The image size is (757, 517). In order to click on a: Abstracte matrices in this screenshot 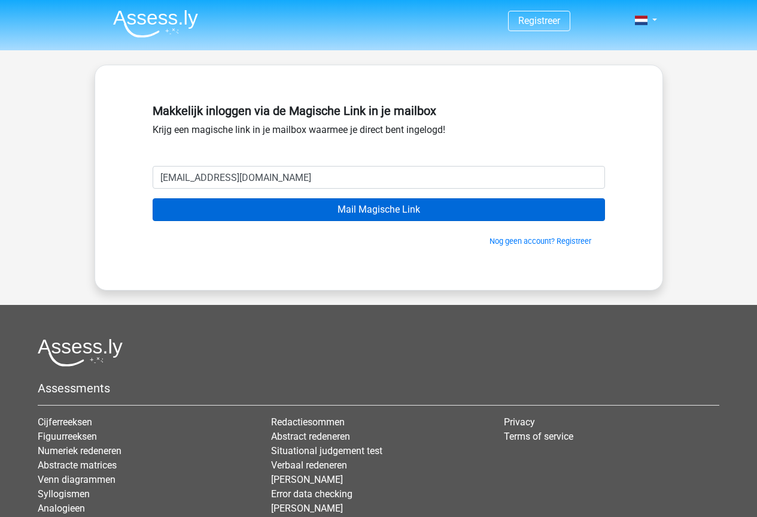, I will do `click(77, 465)`.